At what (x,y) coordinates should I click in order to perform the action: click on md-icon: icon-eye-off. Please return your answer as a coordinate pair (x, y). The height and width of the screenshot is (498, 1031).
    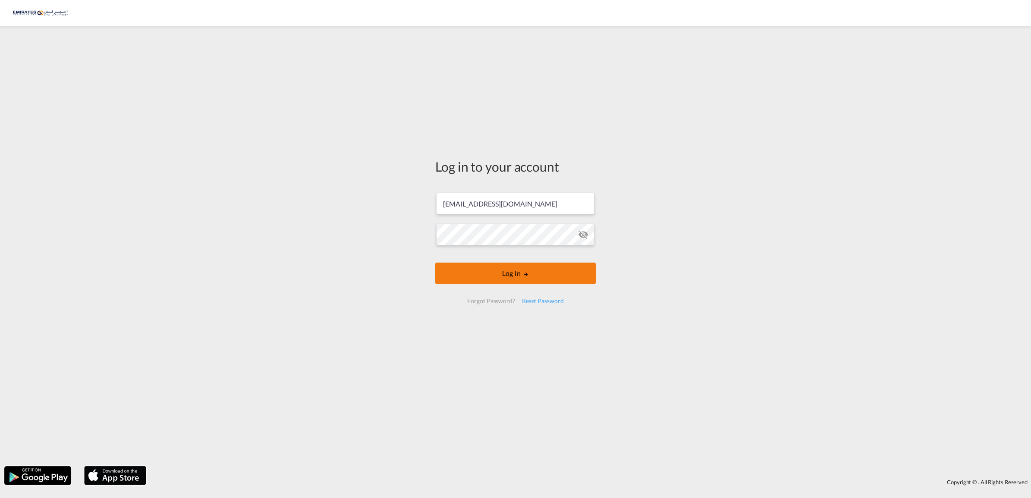
    Looking at the image, I should click on (583, 235).